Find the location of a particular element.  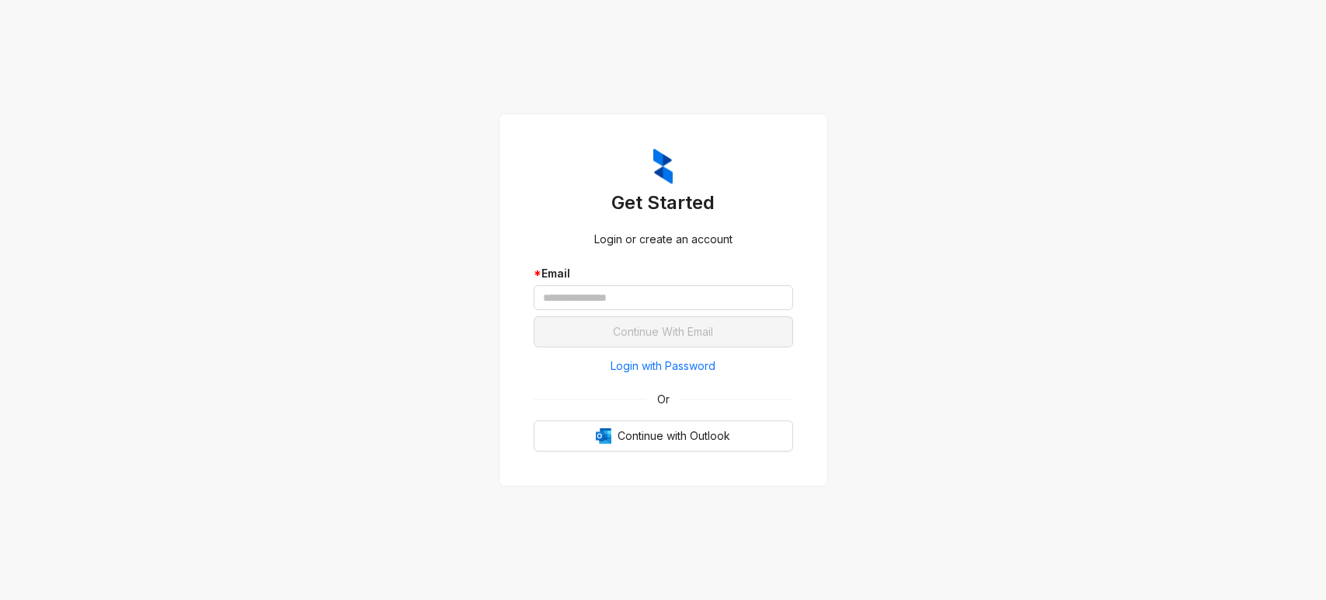

h3: Get Started is located at coordinates (663, 203).